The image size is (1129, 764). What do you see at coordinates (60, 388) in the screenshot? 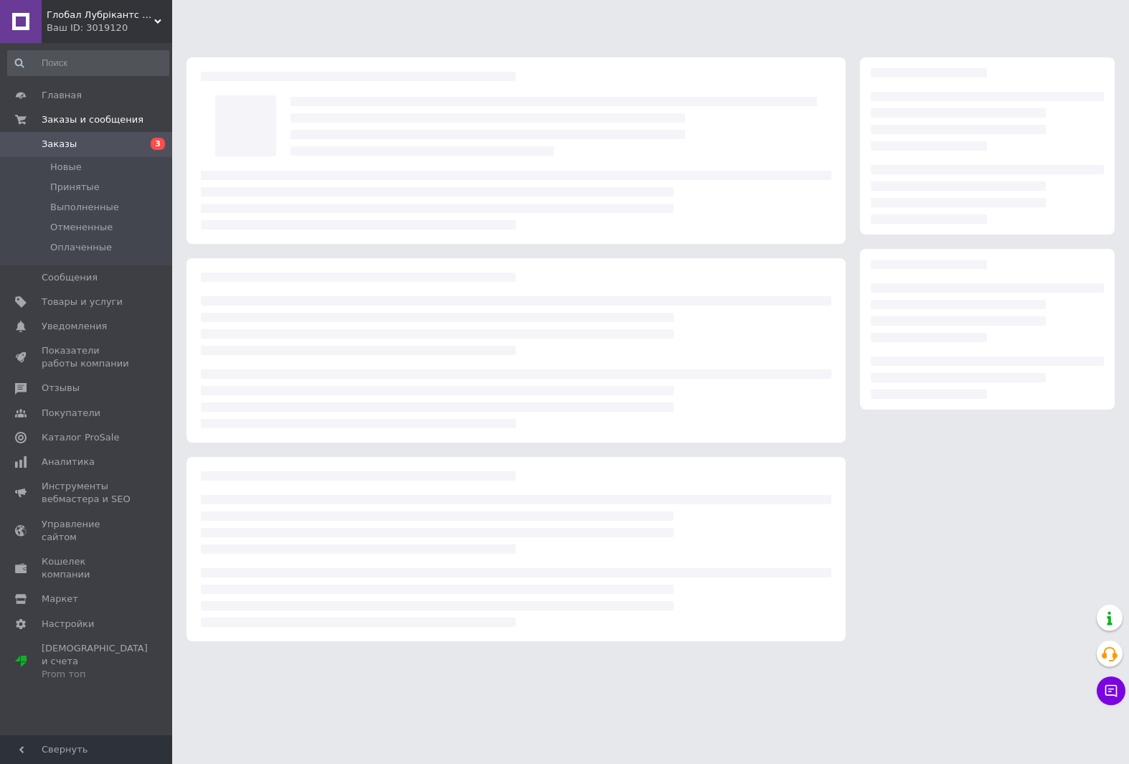
I see `span: Отзывы` at bounding box center [60, 388].